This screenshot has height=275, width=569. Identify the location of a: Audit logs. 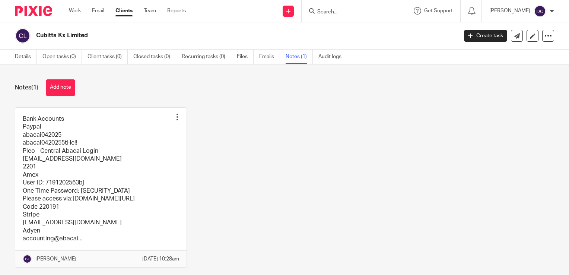
(332, 57).